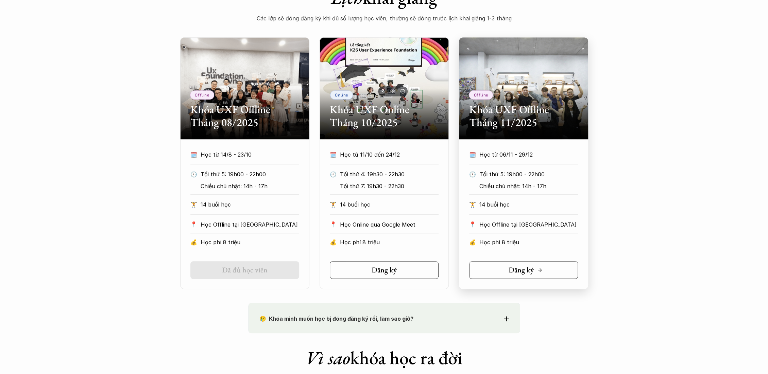 The height and width of the screenshot is (374, 768). I want to click on p: Học Online qua Google Meet, so click(389, 225).